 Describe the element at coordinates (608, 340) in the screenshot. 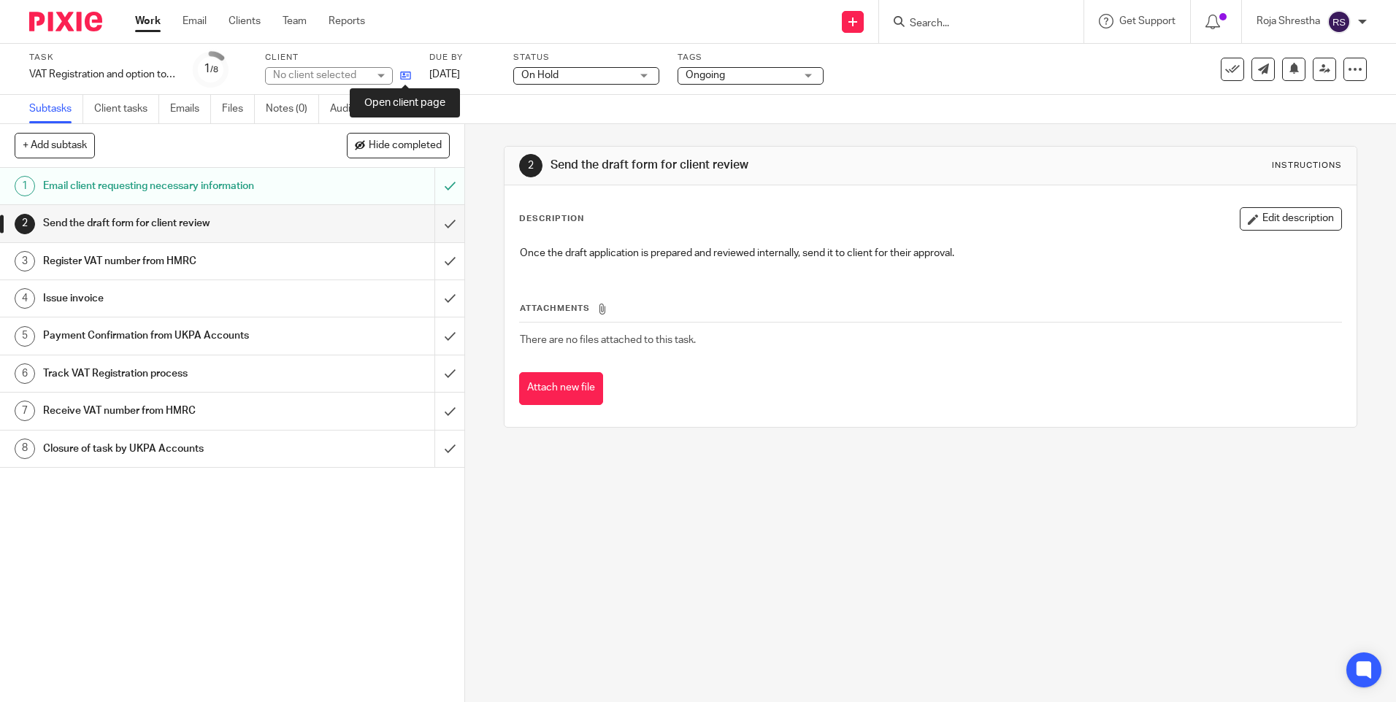

I see `span: There are no files attached to this task.` at that location.